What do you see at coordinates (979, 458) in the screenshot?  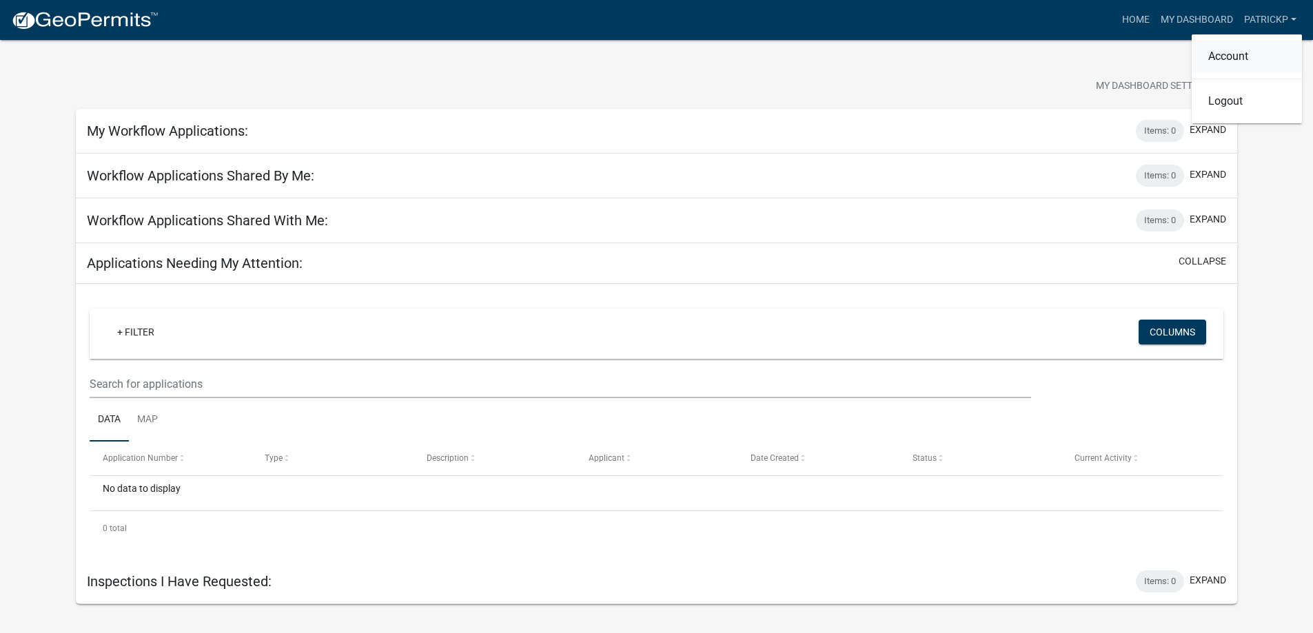 I see `datatable-header-cell: Status` at bounding box center [979, 458].